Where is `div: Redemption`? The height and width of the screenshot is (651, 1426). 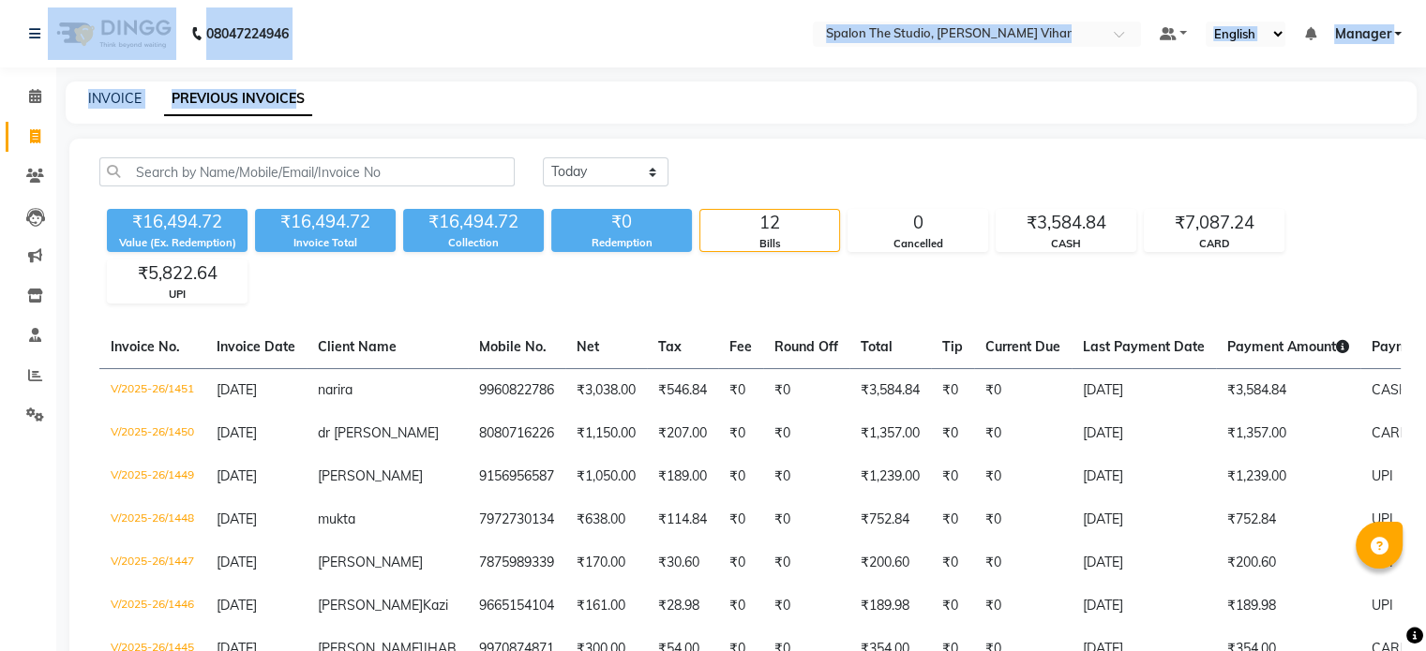
div: Redemption is located at coordinates (621, 243).